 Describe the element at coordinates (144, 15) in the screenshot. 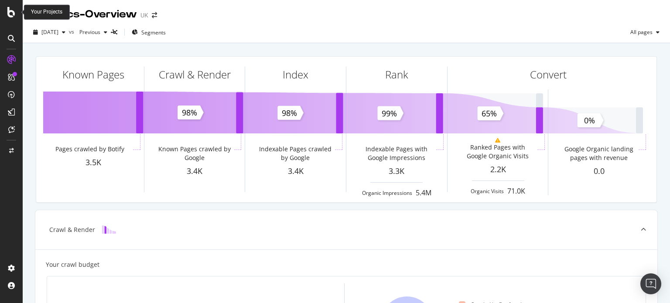

I see `div: UK` at that location.